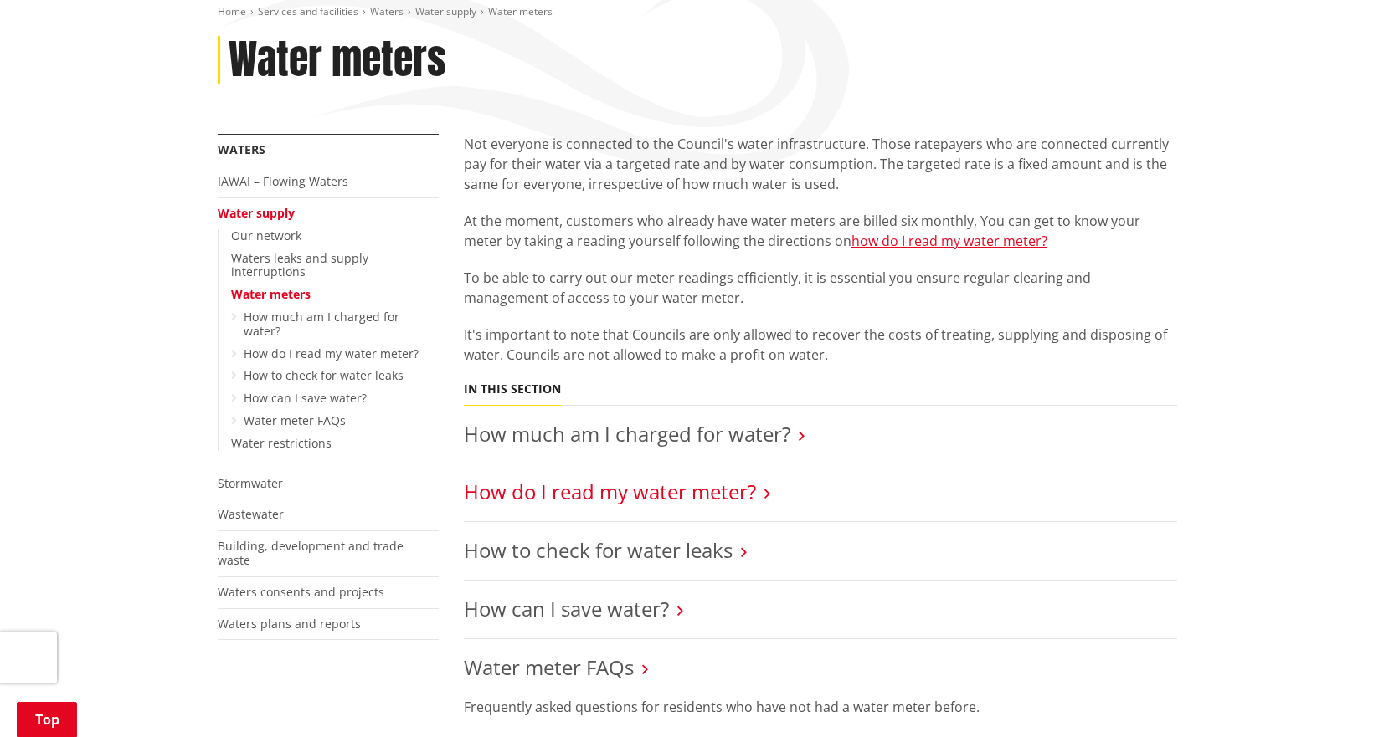 This screenshot has height=737, width=1394. What do you see at coordinates (47, 720) in the screenshot?
I see `a: Top` at bounding box center [47, 720].